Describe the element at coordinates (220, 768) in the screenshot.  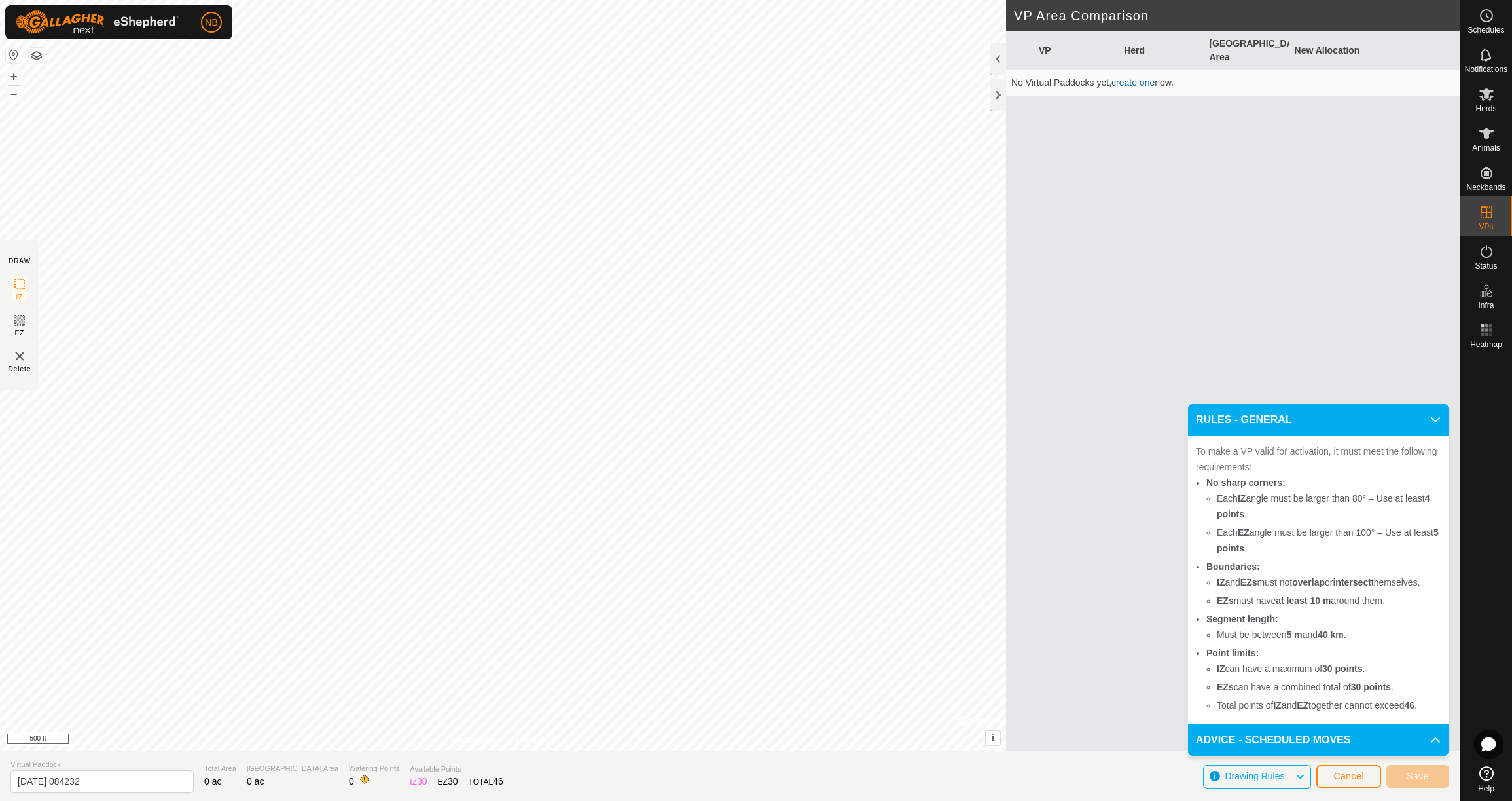
I see `span: Total Area` at that location.